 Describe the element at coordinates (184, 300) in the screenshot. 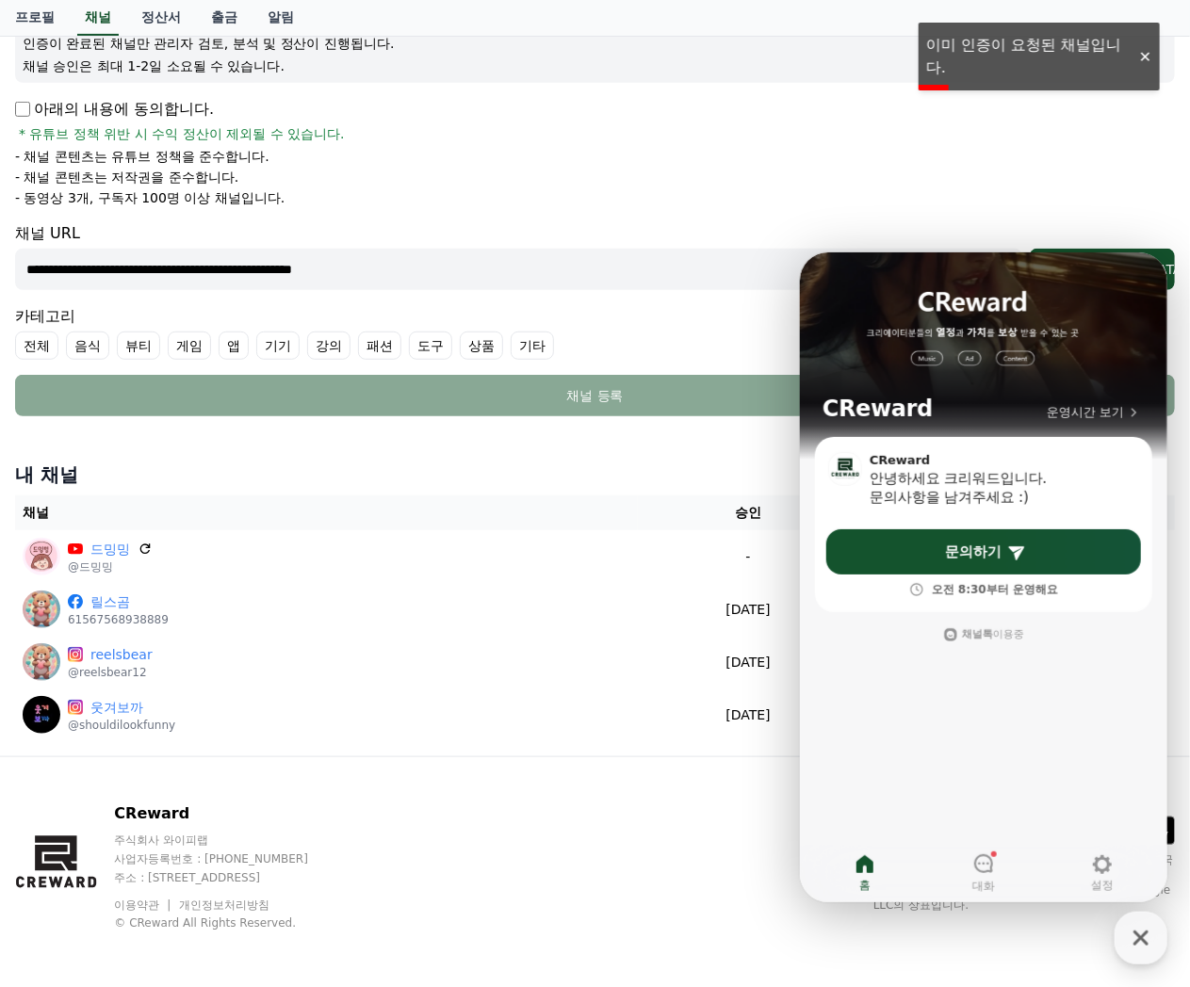

I see `a: 문의하기` at that location.